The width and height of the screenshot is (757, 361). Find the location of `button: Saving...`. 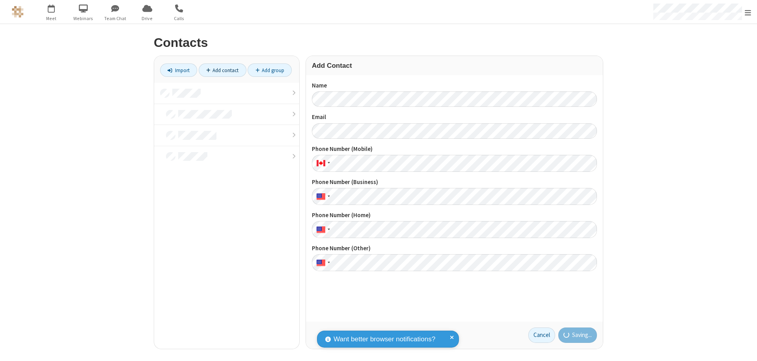

button: Saving... is located at coordinates (578, 335).